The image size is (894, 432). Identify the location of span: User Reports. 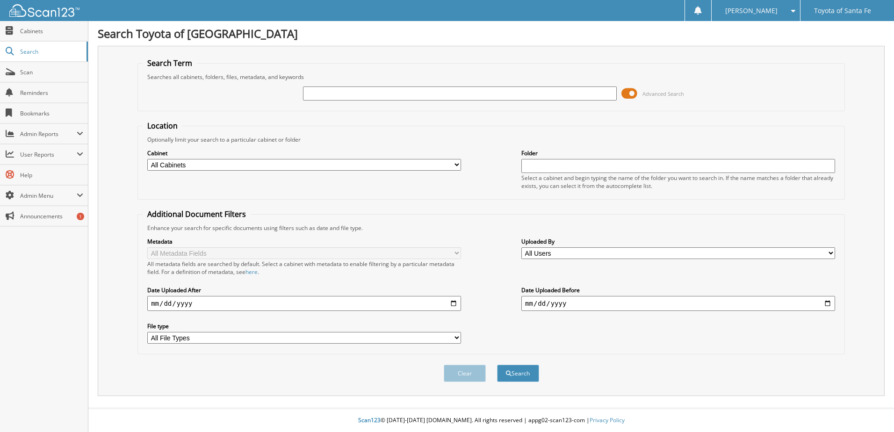
(48, 154).